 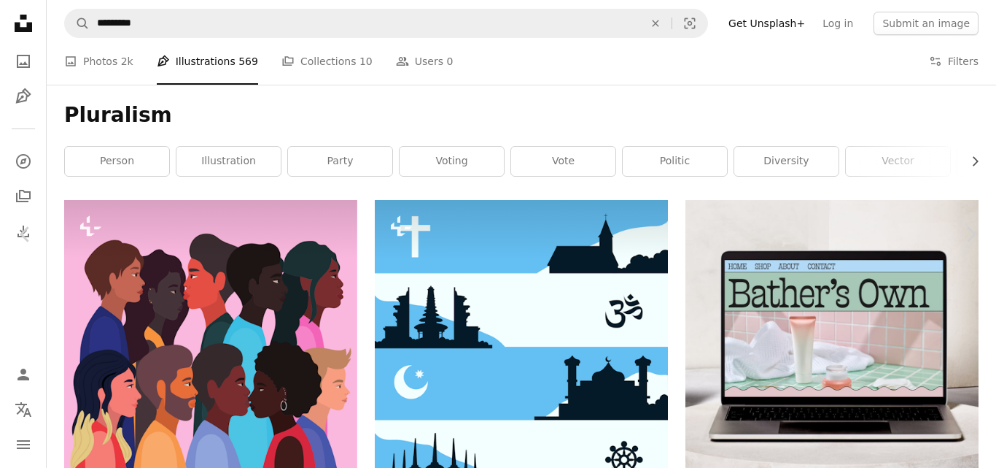 What do you see at coordinates (451, 161) in the screenshot?
I see `a: voting` at bounding box center [451, 161].